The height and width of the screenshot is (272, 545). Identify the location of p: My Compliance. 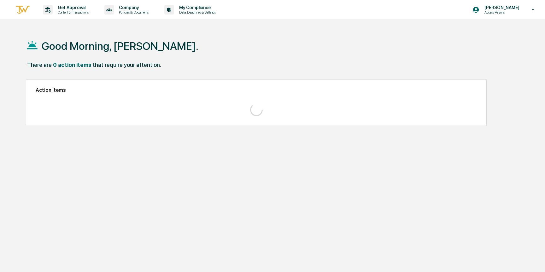
(197, 8).